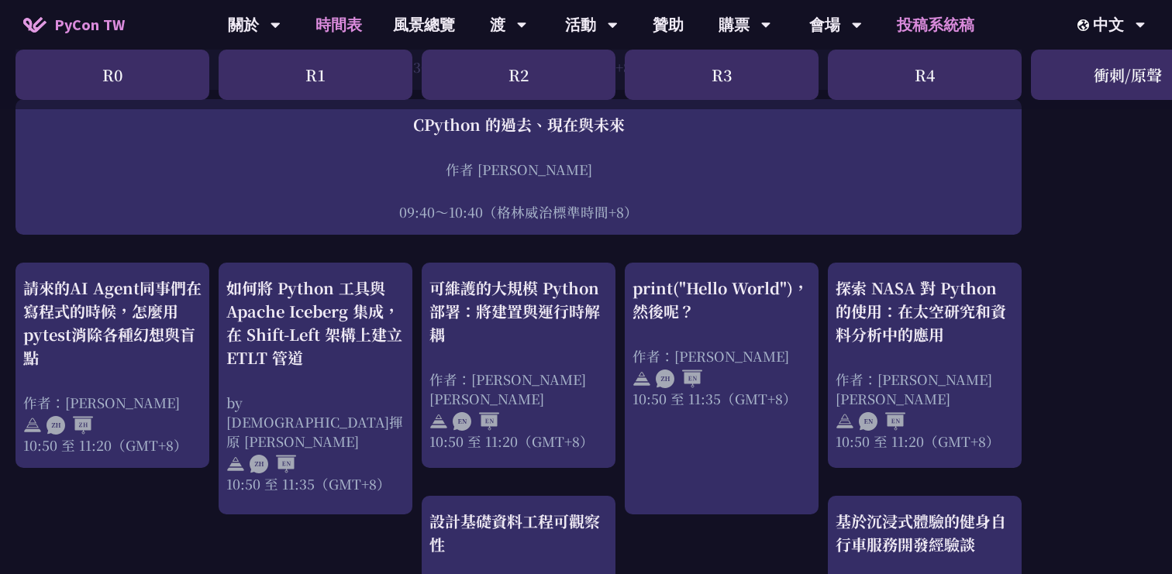 The image size is (1172, 574). I want to click on font: R4, so click(925, 74).